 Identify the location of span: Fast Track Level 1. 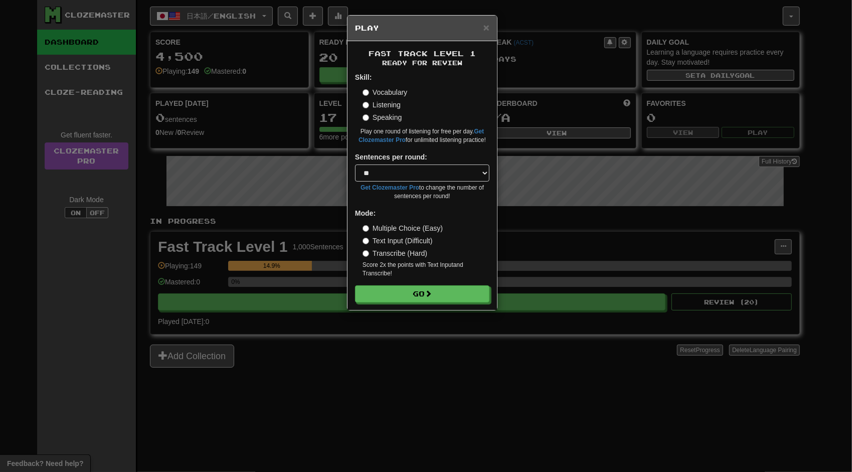
(422, 53).